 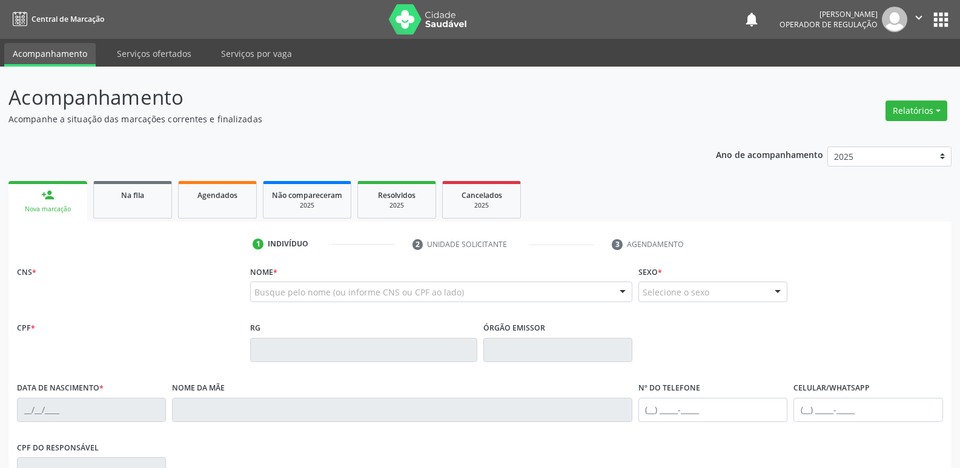 What do you see at coordinates (676, 292) in the screenshot?
I see `span: Selecione o sexo` at bounding box center [676, 292].